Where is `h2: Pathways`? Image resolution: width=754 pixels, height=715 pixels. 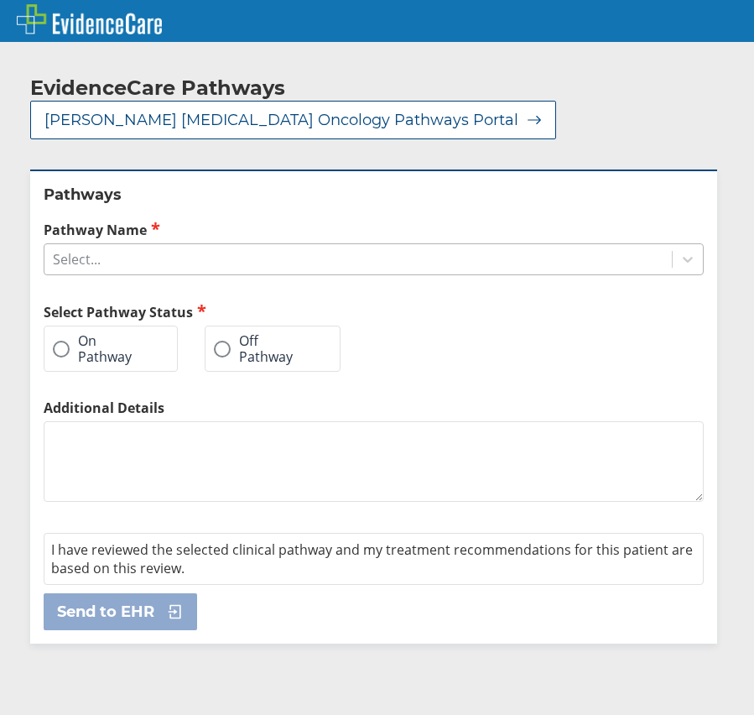 h2: Pathways is located at coordinates (373, 195).